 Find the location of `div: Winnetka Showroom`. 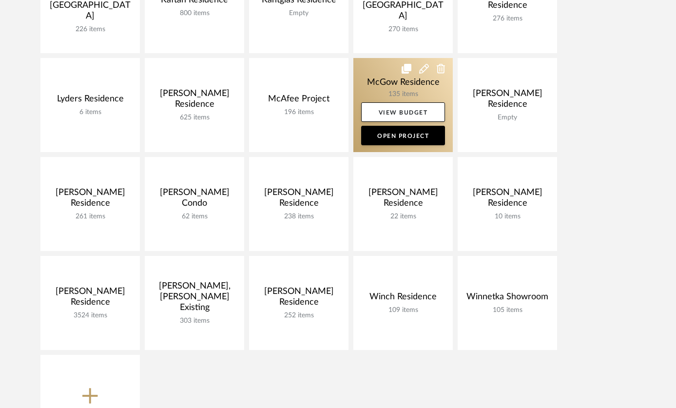

div: Winnetka Showroom is located at coordinates (507, 299).